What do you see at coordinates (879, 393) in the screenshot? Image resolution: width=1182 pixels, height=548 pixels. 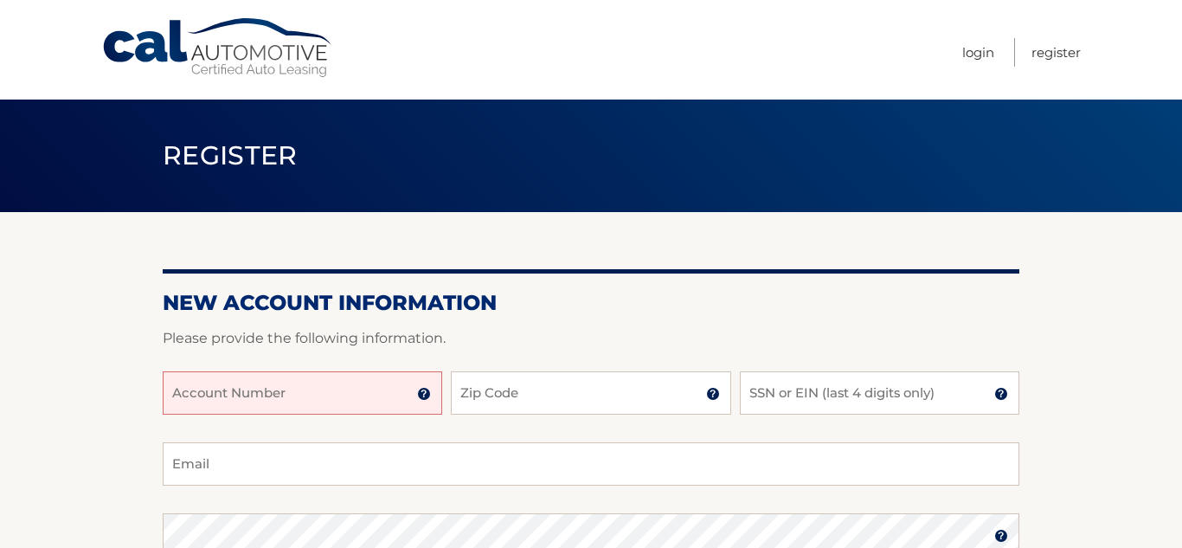 I see `input: SSN or EIN (last 4 digits only)` at bounding box center [879, 393].